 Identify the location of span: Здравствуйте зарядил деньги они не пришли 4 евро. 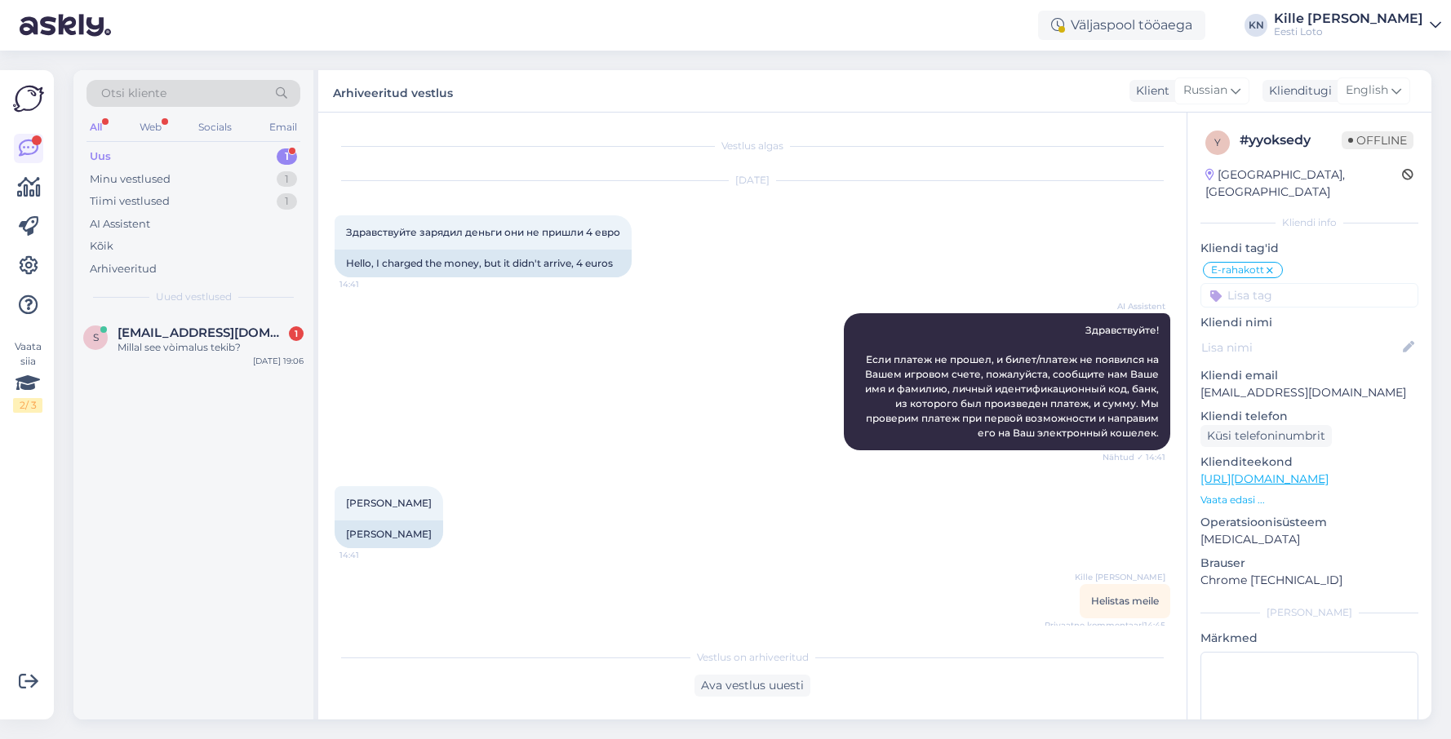
(483, 232).